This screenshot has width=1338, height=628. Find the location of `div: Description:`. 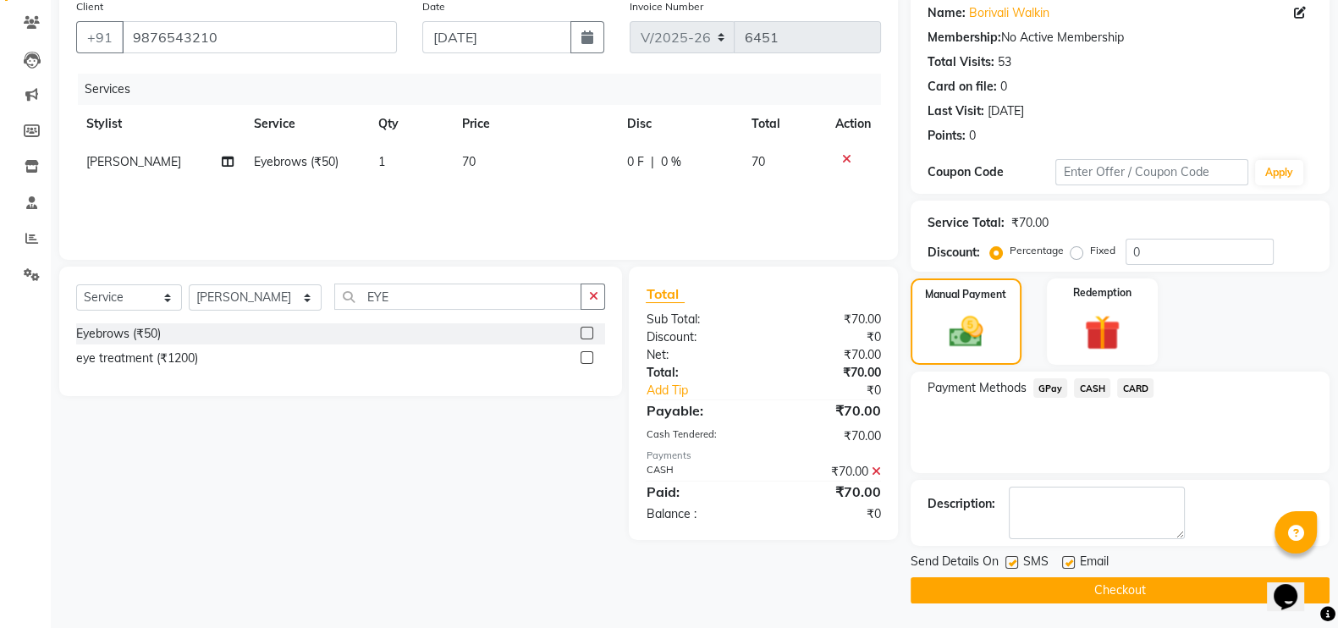

div: Description: is located at coordinates (961, 503).